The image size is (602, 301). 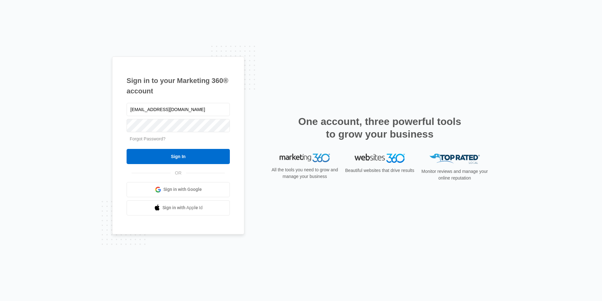 I want to click on h1: Sign in to your Marketing 360® account, so click(x=178, y=86).